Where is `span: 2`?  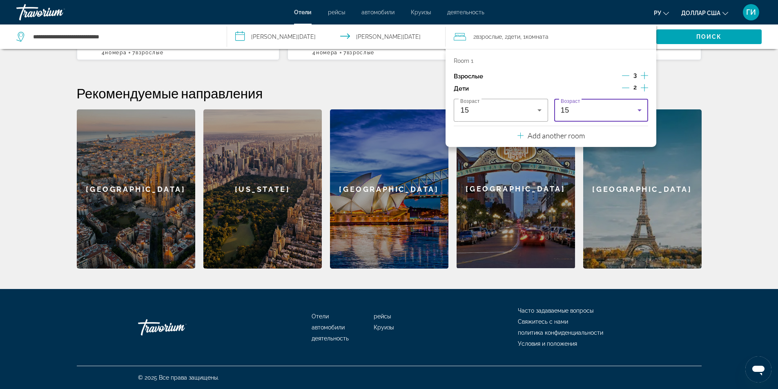
span: 2 is located at coordinates (635, 87).